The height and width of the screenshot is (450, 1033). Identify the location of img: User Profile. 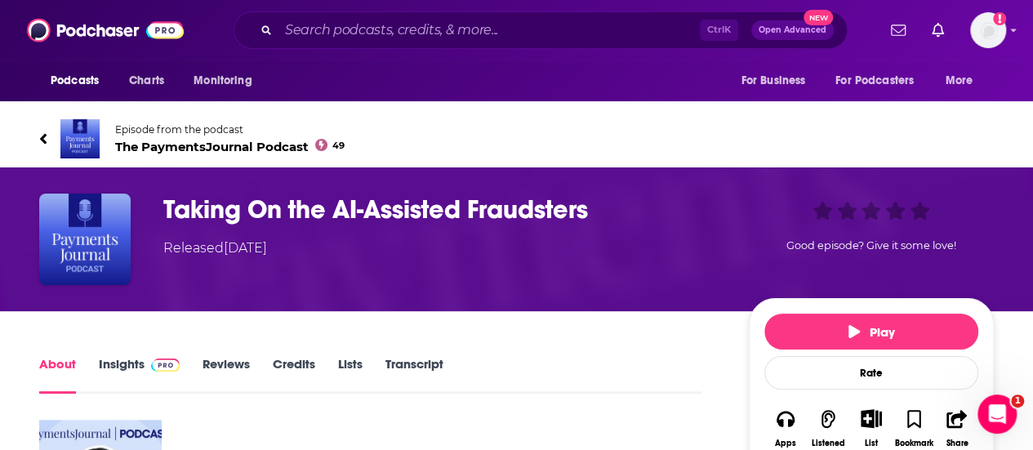
(988, 30).